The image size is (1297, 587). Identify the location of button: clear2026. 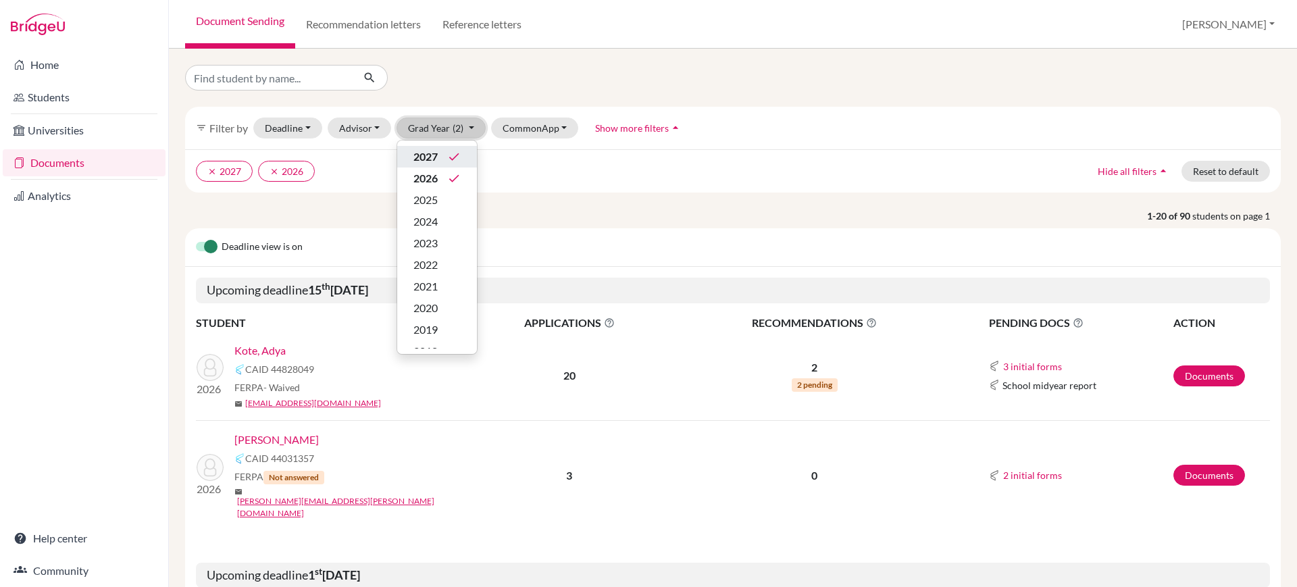
(287, 171).